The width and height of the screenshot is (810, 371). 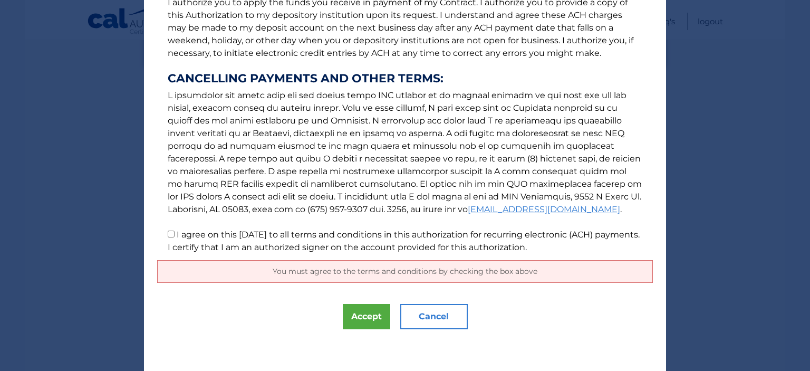 What do you see at coordinates (405, 79) in the screenshot?
I see `strong: CANCELLING PAYMENTS AND OTHER TERMS:` at bounding box center [405, 79].